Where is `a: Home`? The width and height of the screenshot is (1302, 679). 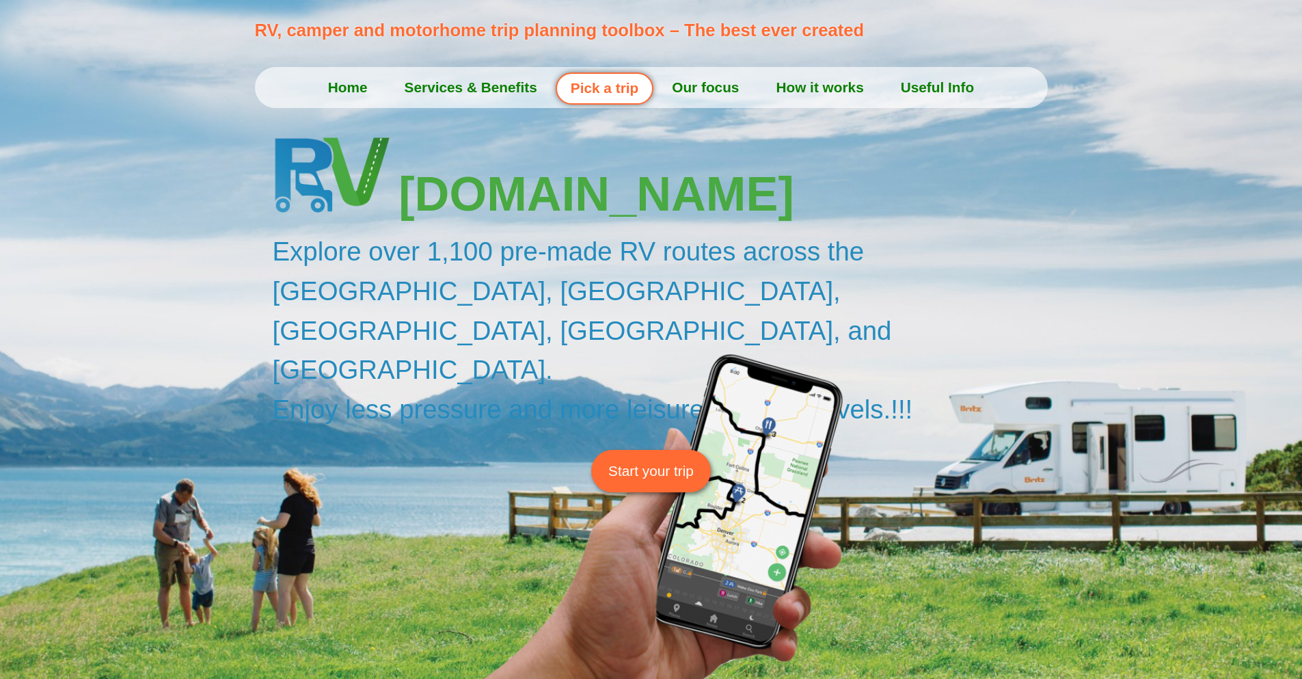 a: Home is located at coordinates (348, 87).